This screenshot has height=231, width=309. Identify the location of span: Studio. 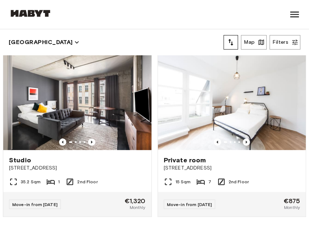
(20, 160).